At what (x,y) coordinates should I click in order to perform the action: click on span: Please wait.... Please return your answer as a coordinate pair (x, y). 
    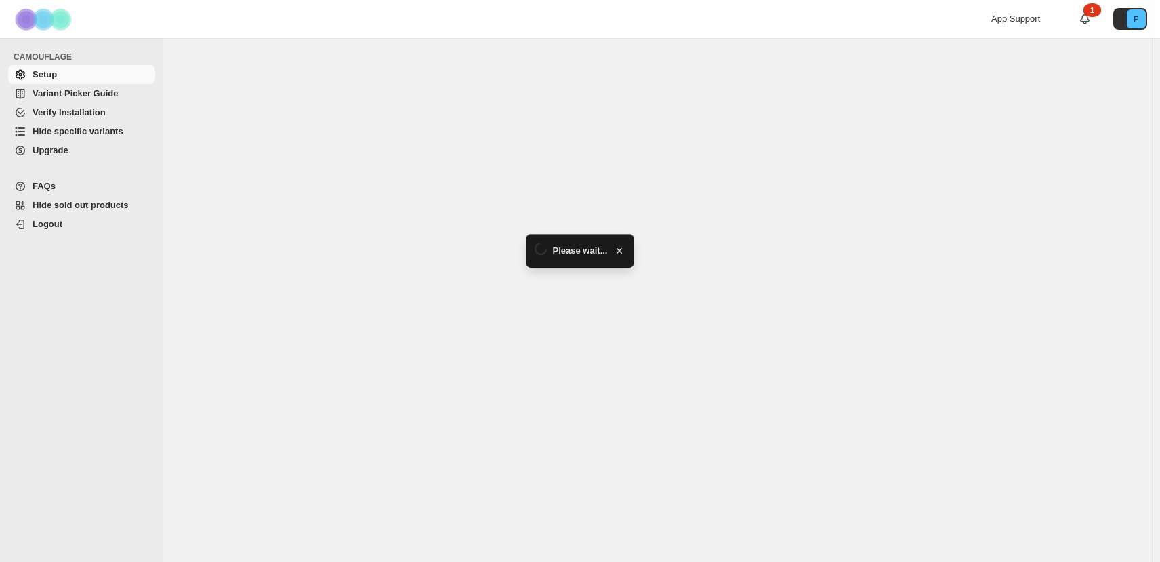
    Looking at the image, I should click on (580, 251).